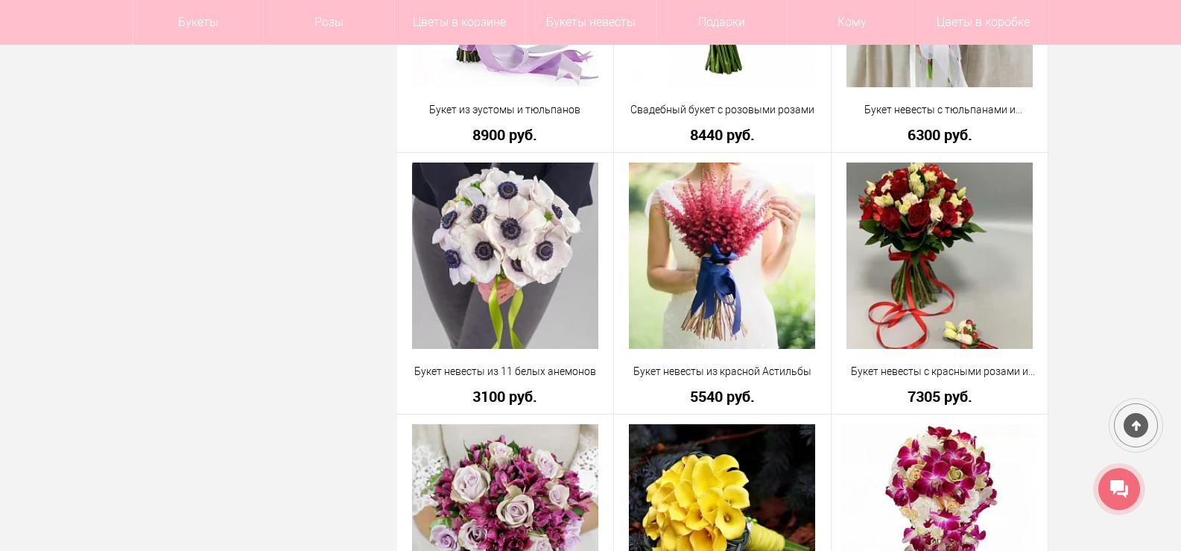 The height and width of the screenshot is (551, 1181). I want to click on img: Букет невесты из 11 белых анемонов, so click(505, 256).